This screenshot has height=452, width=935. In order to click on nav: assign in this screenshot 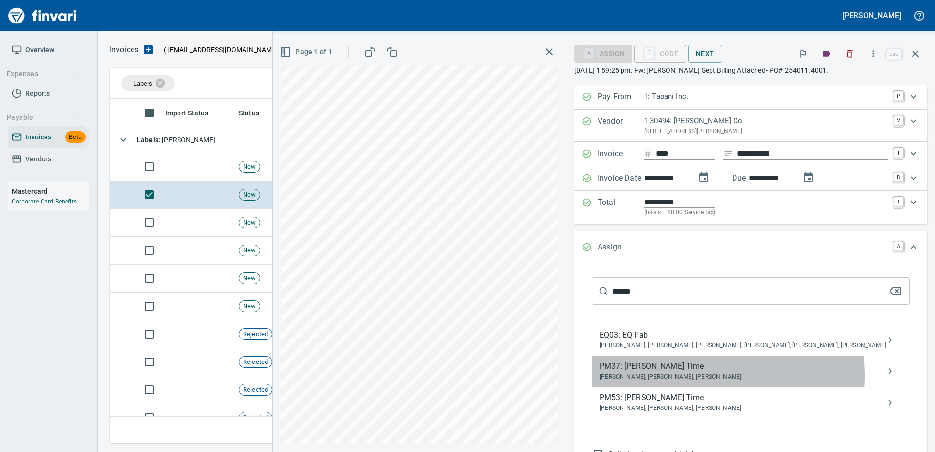, I will do `click(751, 371)`.